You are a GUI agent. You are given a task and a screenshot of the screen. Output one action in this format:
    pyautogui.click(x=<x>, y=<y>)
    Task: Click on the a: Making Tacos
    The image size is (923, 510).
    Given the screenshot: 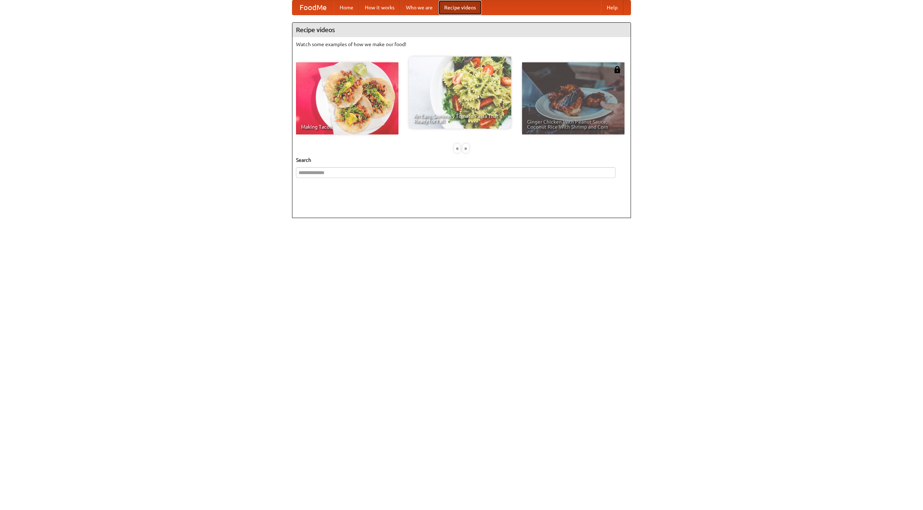 What is the action you would take?
    pyautogui.click(x=347, y=98)
    